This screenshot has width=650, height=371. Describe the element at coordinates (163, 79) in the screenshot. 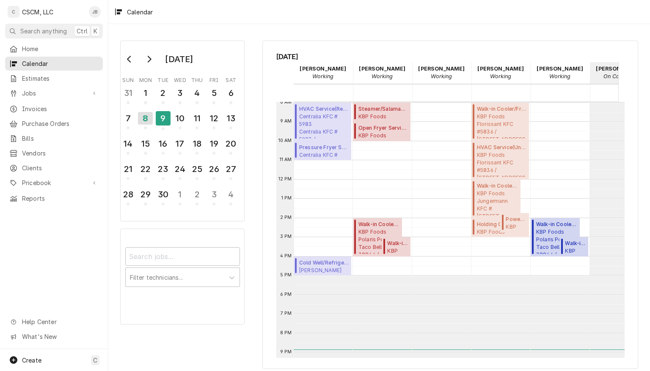

I see `th: Tuesday` at that location.